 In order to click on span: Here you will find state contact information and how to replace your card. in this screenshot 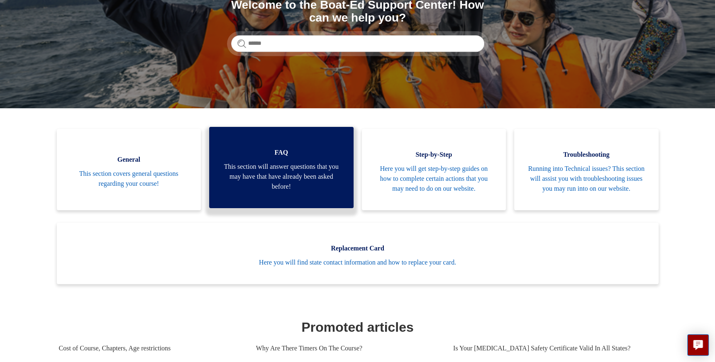, I will do `click(358, 263)`.